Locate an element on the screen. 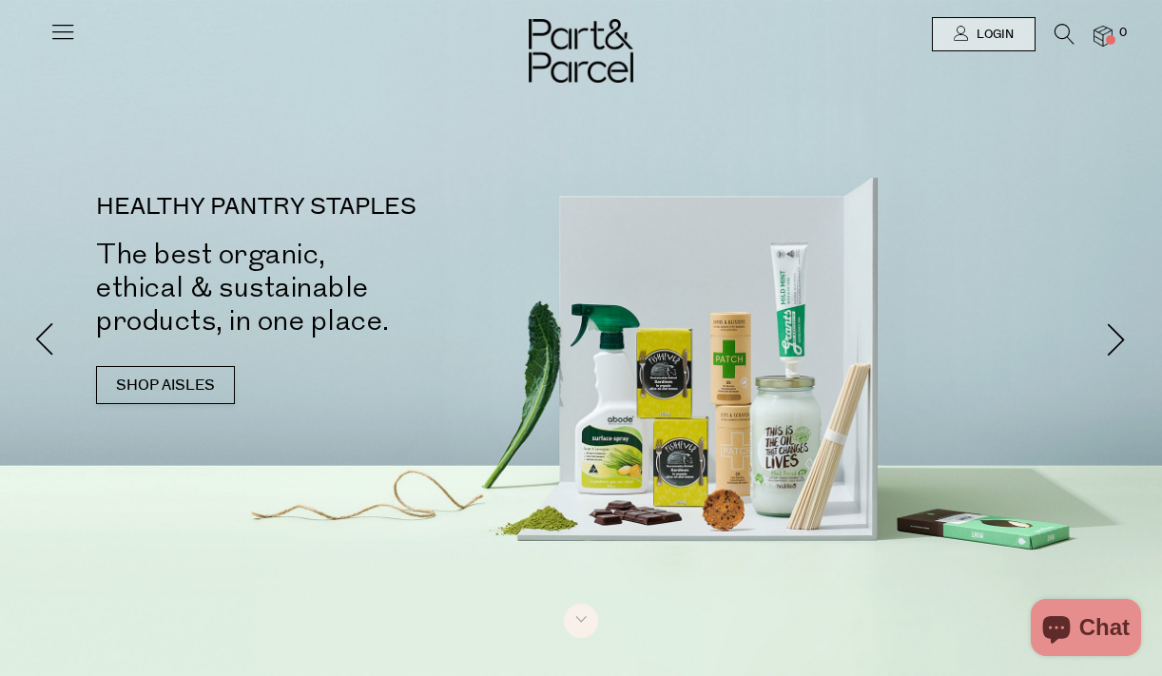  h2: The best organic, ethical & sustainable products, in one place. is located at coordinates (353, 287).